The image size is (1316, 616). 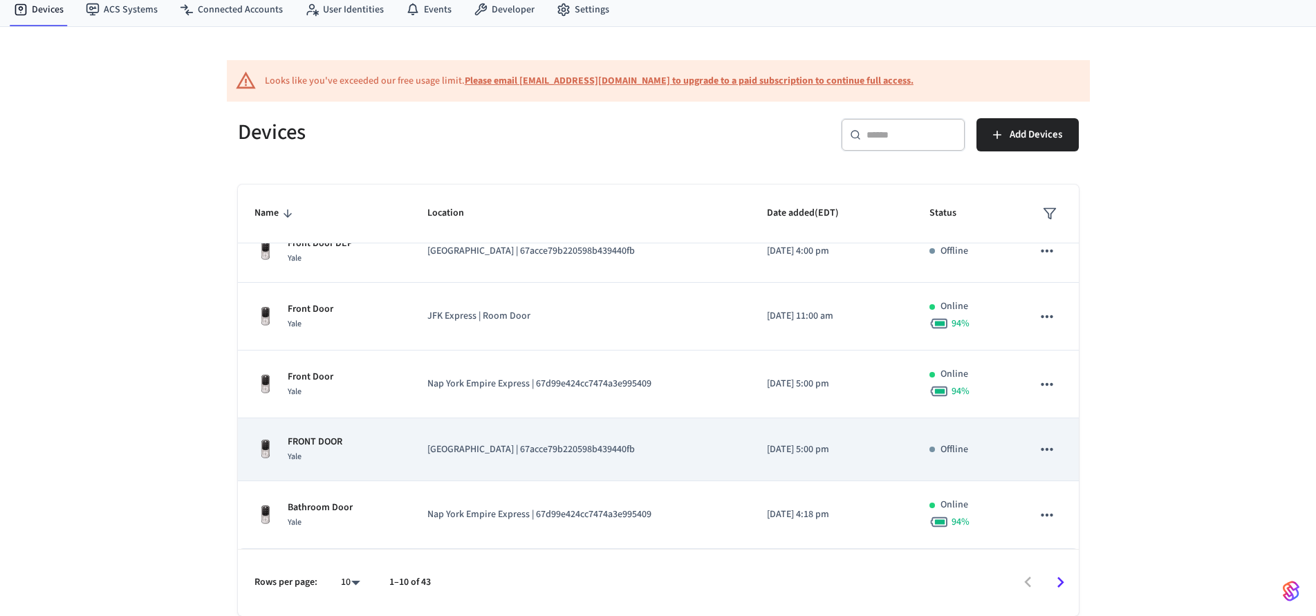 I want to click on span: Location, so click(x=454, y=213).